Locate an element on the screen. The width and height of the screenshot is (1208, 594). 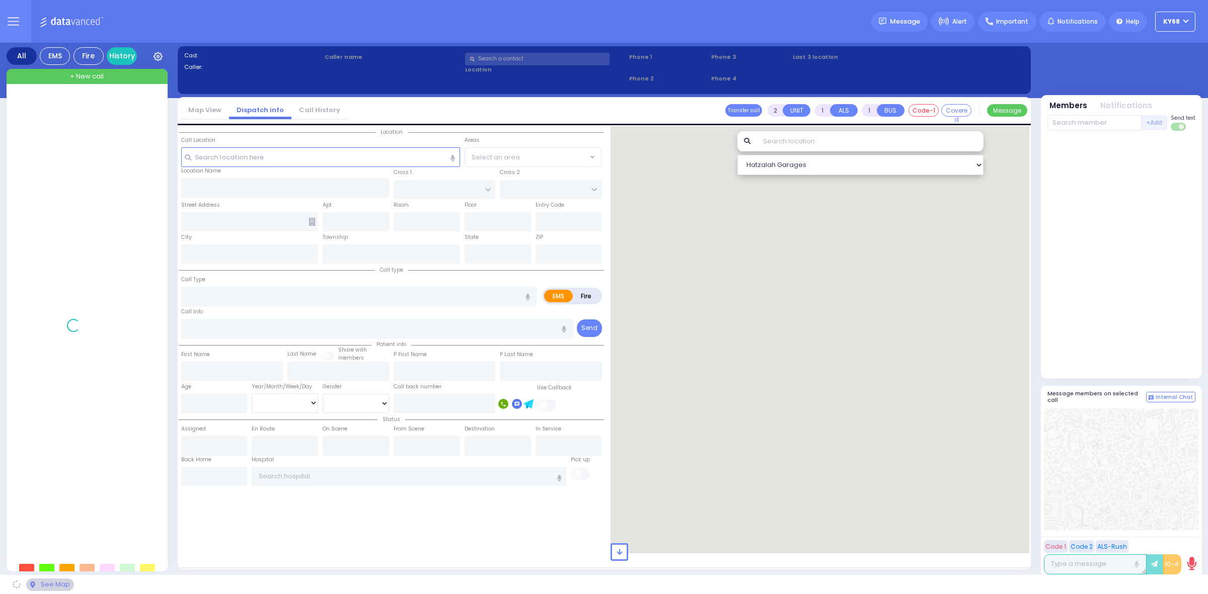
label: Destination is located at coordinates (480, 429).